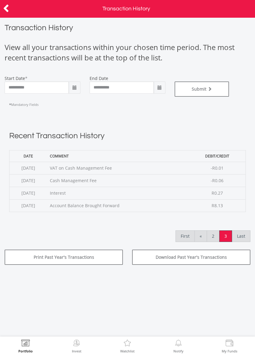  What do you see at coordinates (76, 351) in the screenshot?
I see `label: Invest` at bounding box center [76, 351].